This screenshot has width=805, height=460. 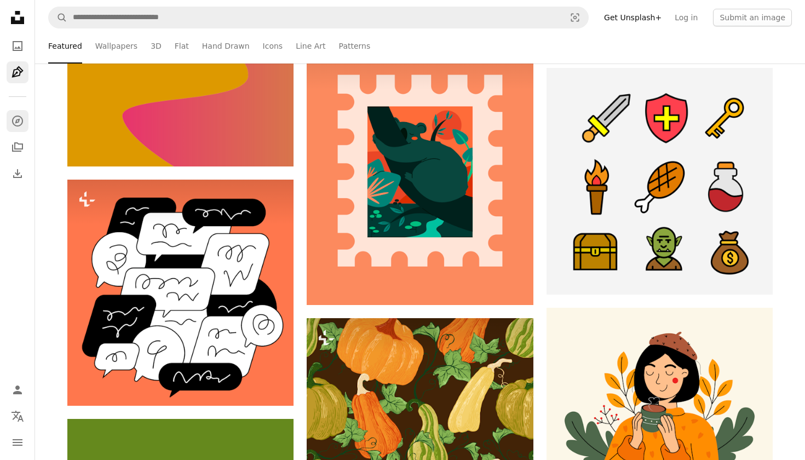 What do you see at coordinates (686, 18) in the screenshot?
I see `a: Log in` at bounding box center [686, 18].